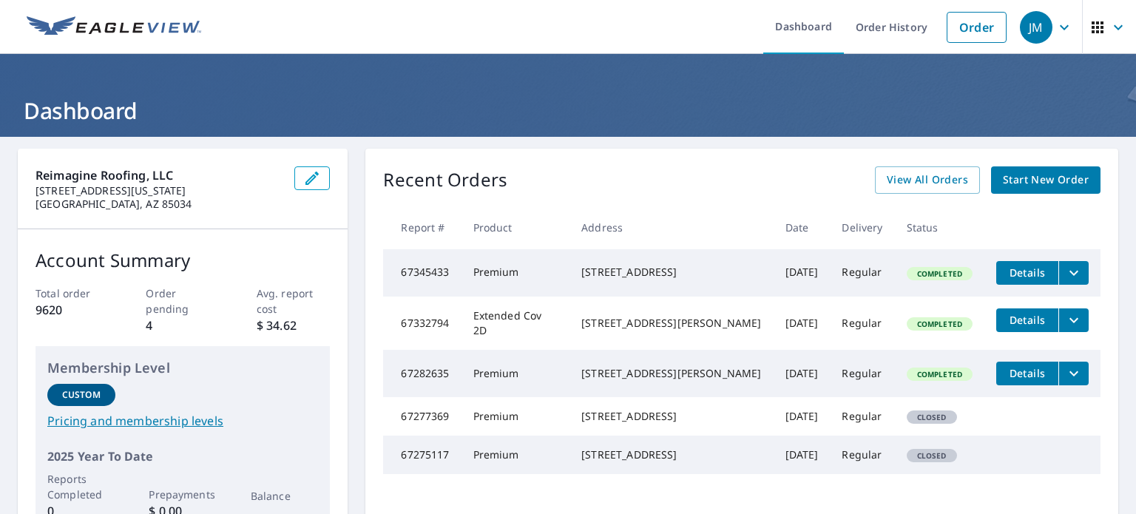 The width and height of the screenshot is (1136, 514). I want to click on p: Reimagine Roofing, LLC, so click(159, 175).